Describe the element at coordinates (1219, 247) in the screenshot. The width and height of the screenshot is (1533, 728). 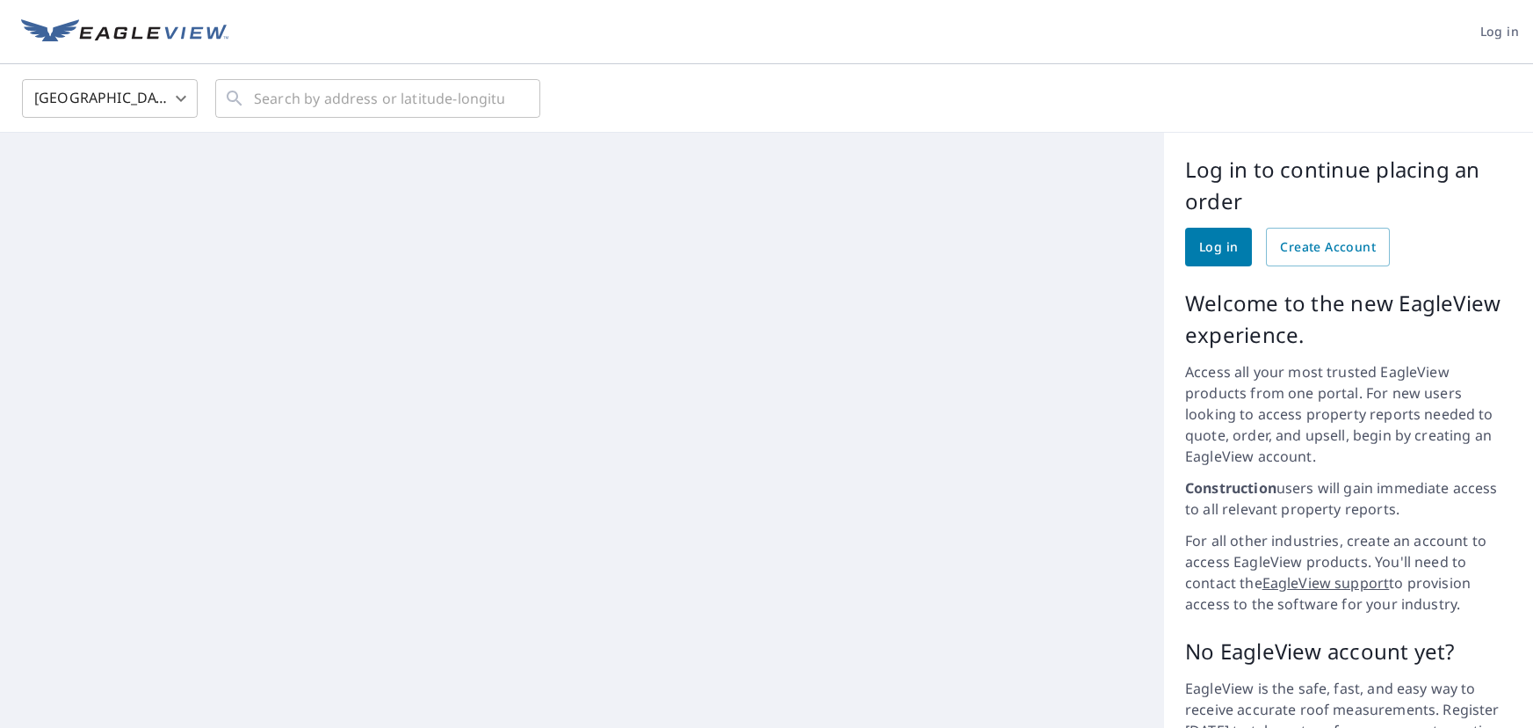
I see `a: Log in` at that location.